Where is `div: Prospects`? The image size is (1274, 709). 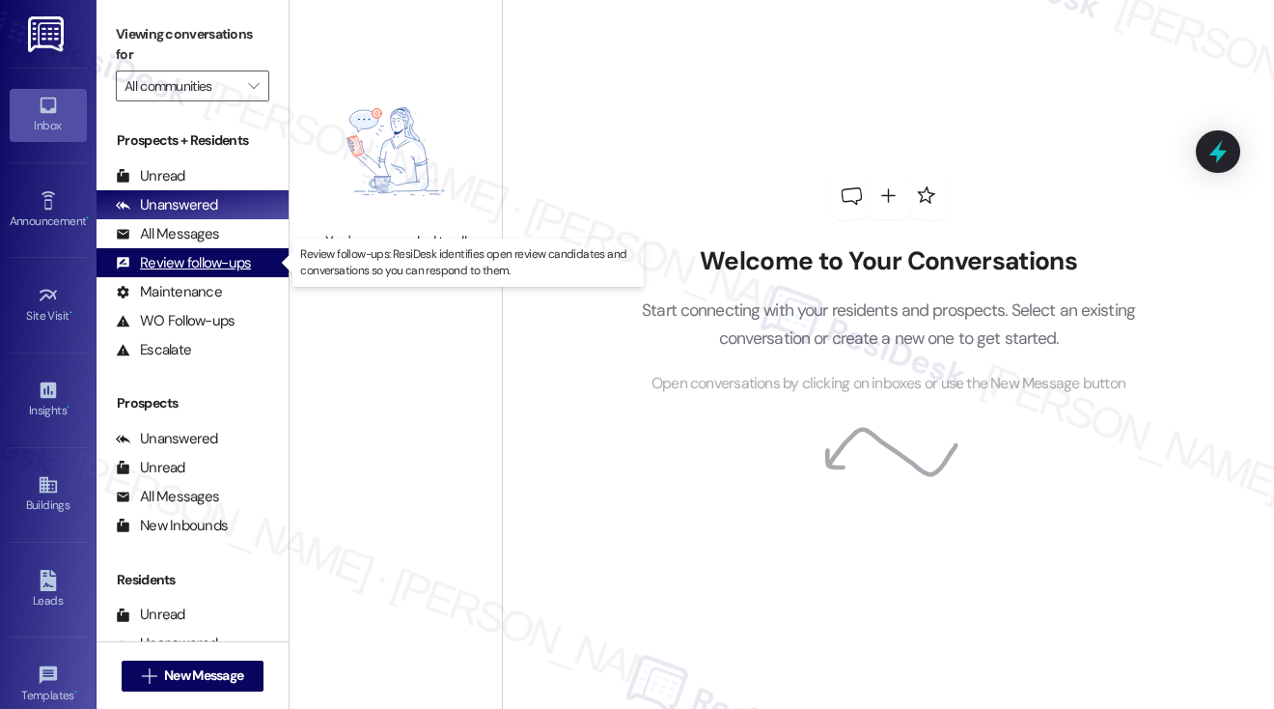 div: Prospects is located at coordinates (192, 403).